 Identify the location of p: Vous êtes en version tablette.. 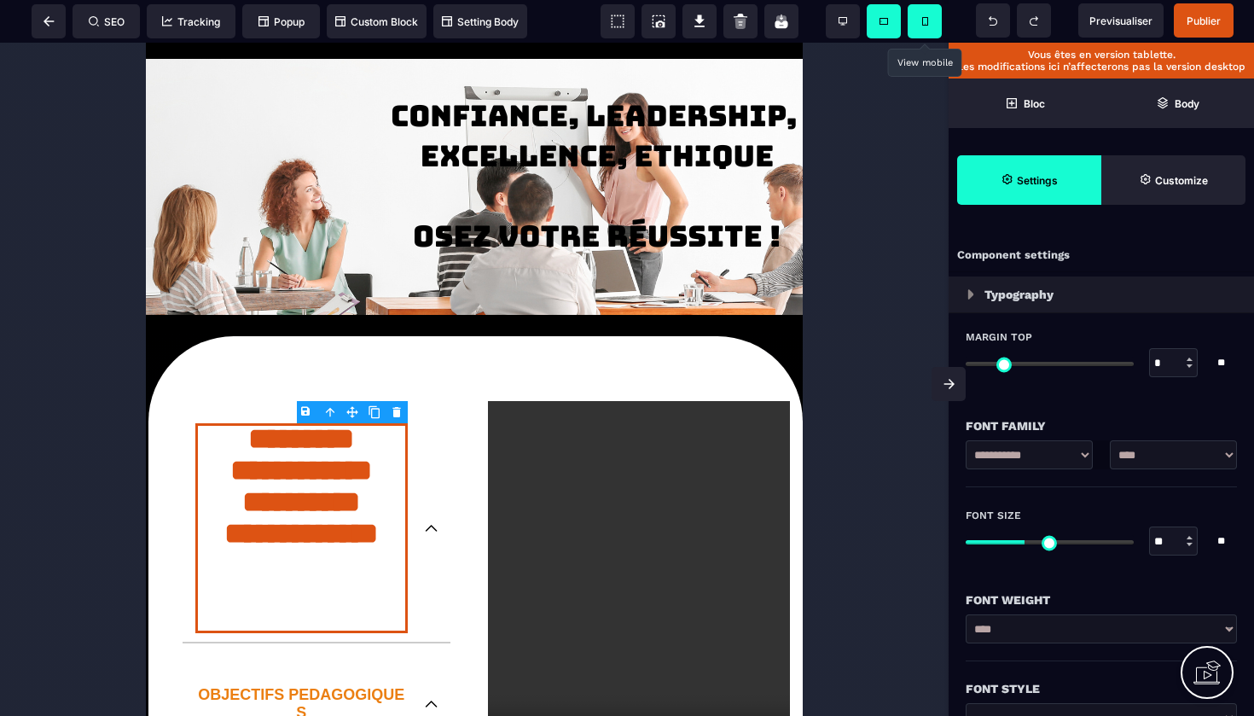
(1101, 55).